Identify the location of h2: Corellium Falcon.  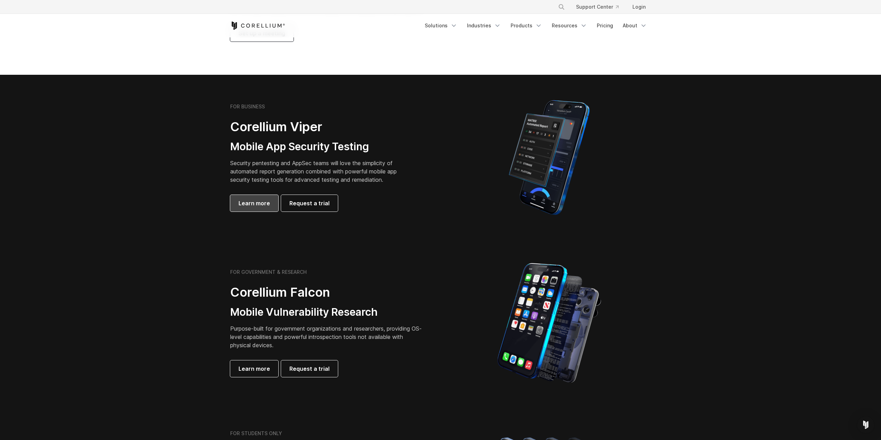
(327, 292).